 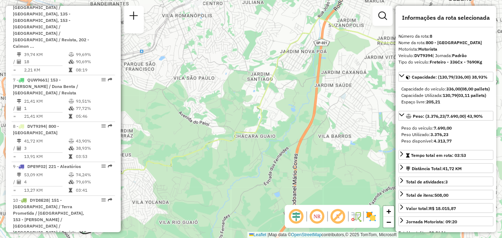 I want to click on a: Tempo total em rota: 03:53, so click(x=446, y=155).